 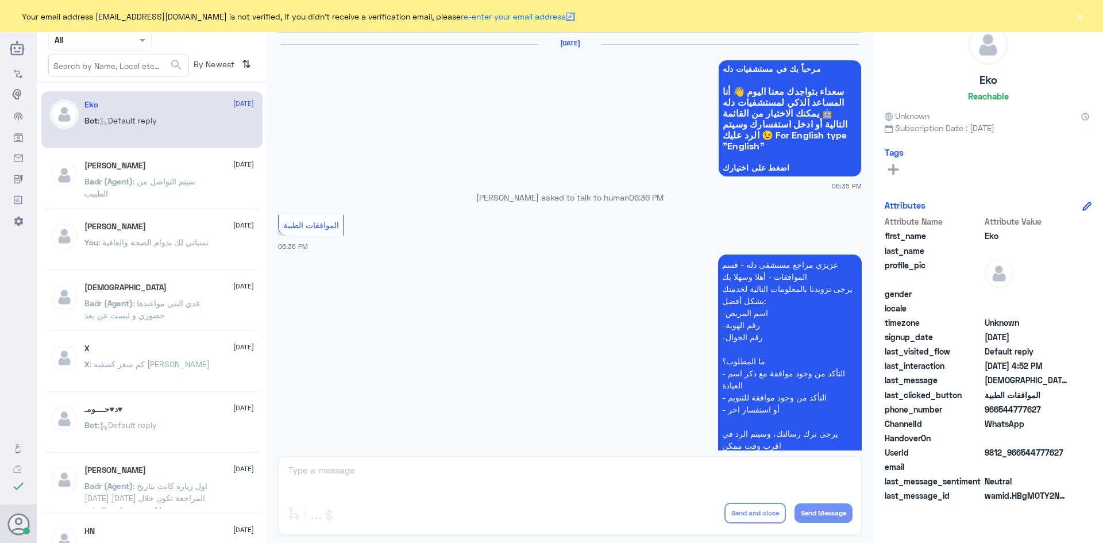 What do you see at coordinates (934, 365) in the screenshot?
I see `span: last_interaction` at bounding box center [934, 365].